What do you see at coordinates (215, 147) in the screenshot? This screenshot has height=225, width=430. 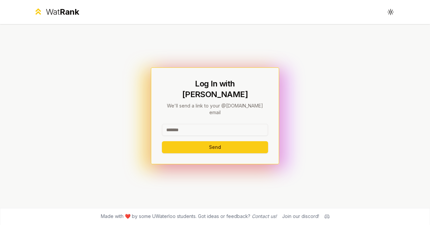 I see `button: Send` at bounding box center [215, 147].